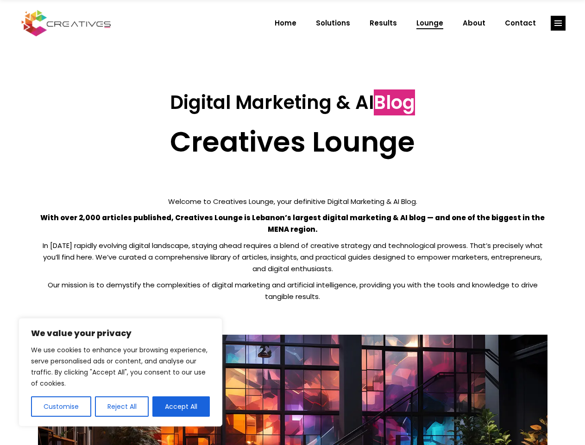 Image resolution: width=585 pixels, height=445 pixels. What do you see at coordinates (292, 223) in the screenshot?
I see `strong: With over 2,000 articles published, Creatives Lounge is Lebanon’s largest digital marketing & AI ...` at bounding box center [292, 223].